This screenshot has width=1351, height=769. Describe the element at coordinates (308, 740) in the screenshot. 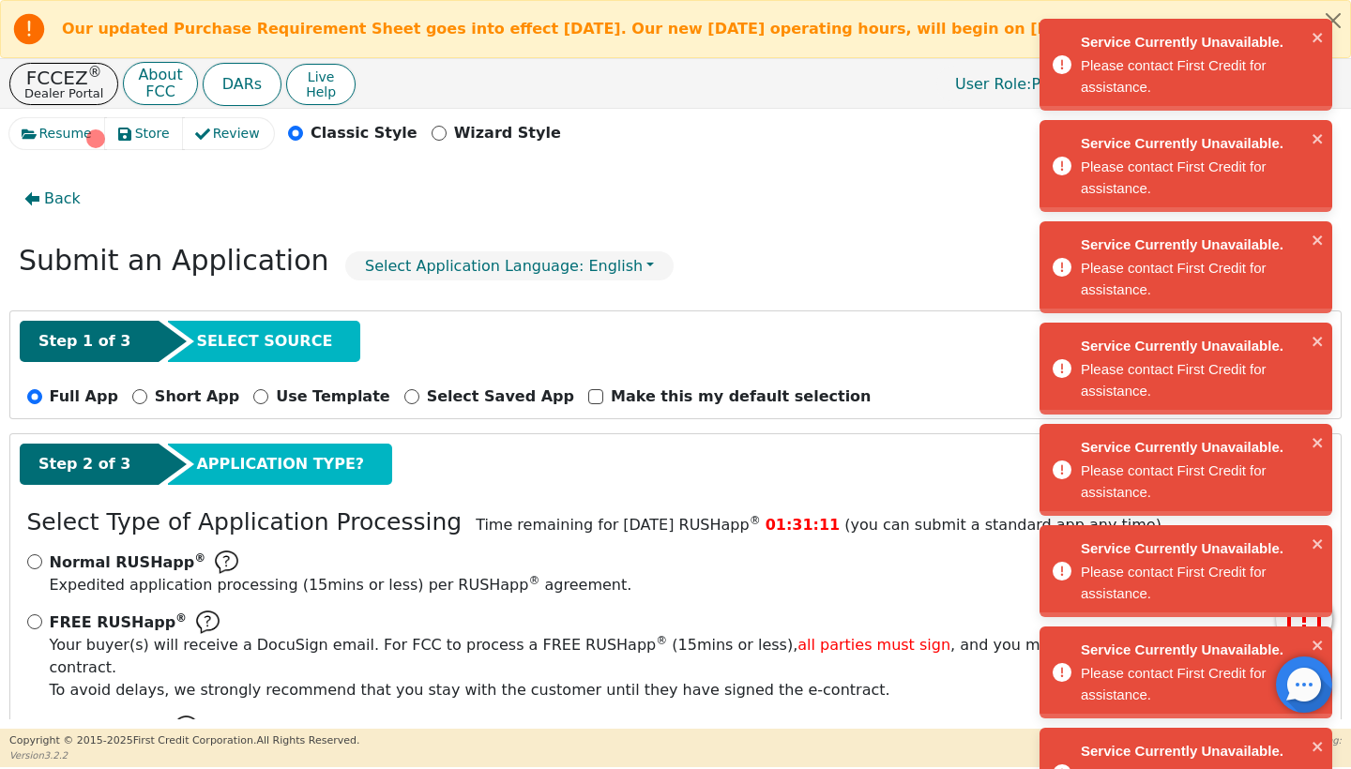

I see `span: All Rights Reserved.` at that location.